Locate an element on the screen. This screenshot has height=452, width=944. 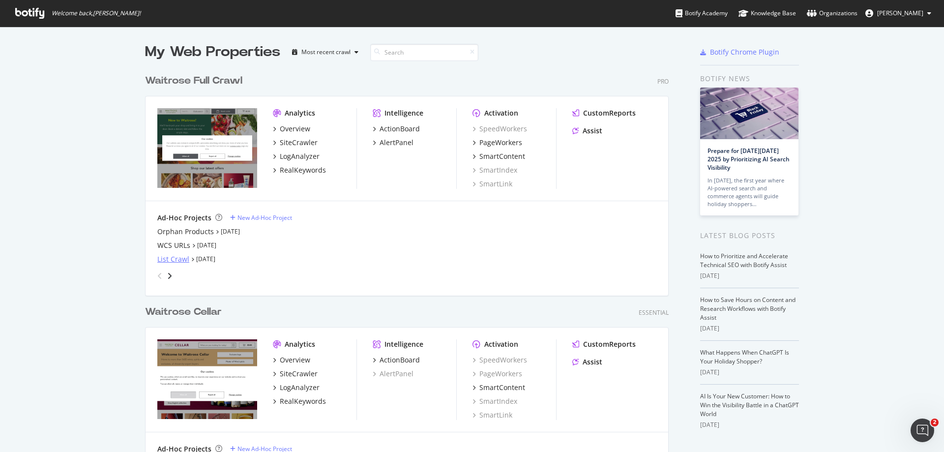
a: Overview is located at coordinates (291, 360).